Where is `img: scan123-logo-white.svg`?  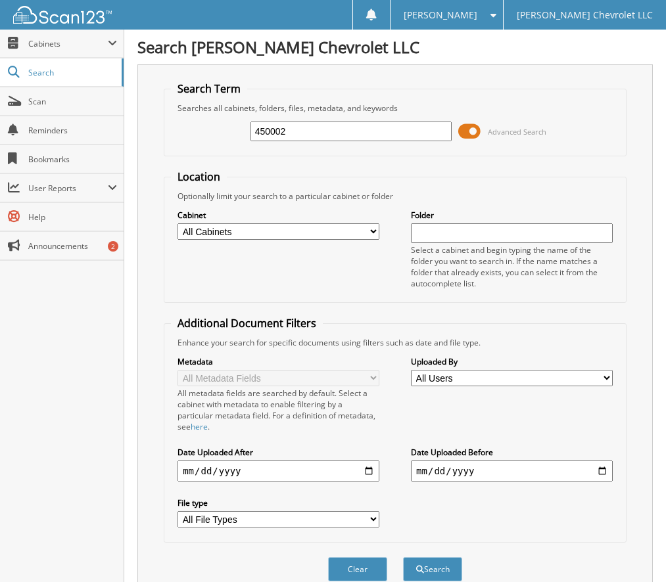
img: scan123-logo-white.svg is located at coordinates (62, 14).